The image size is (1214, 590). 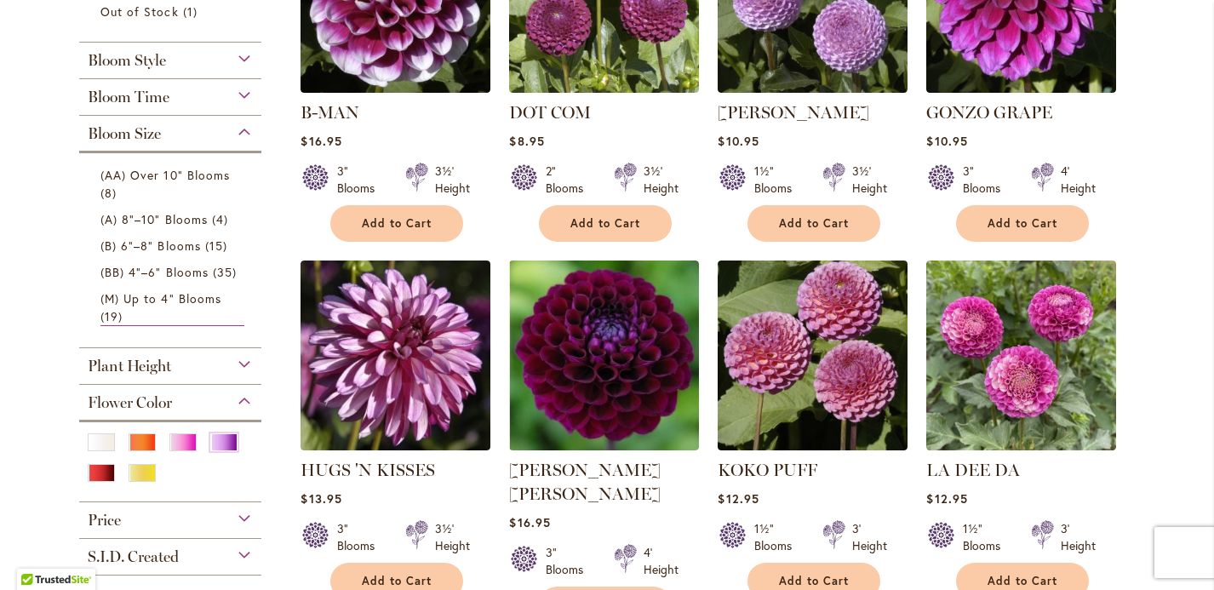 I want to click on span: S.I.D. Created, so click(x=133, y=557).